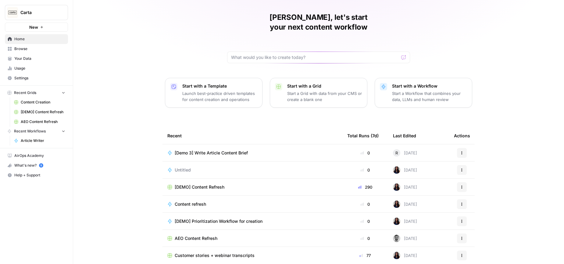  Describe the element at coordinates (462, 135) in the screenshot. I see `div: Actions` at that location.